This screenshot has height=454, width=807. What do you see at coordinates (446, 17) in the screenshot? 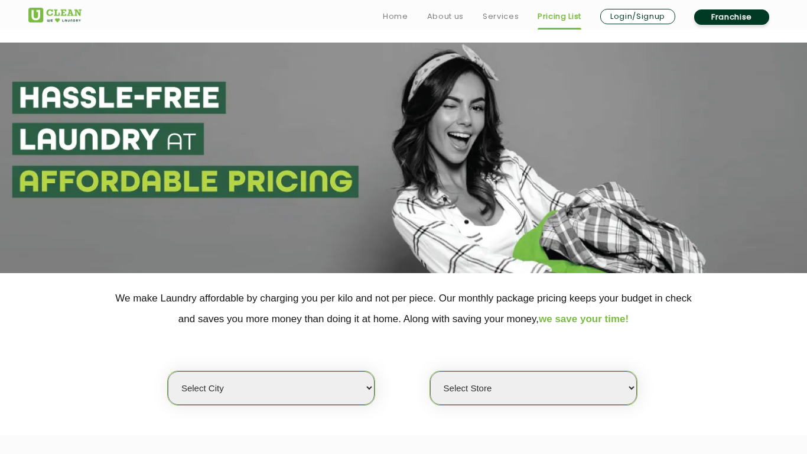
I see `a: About us` at bounding box center [446, 17].